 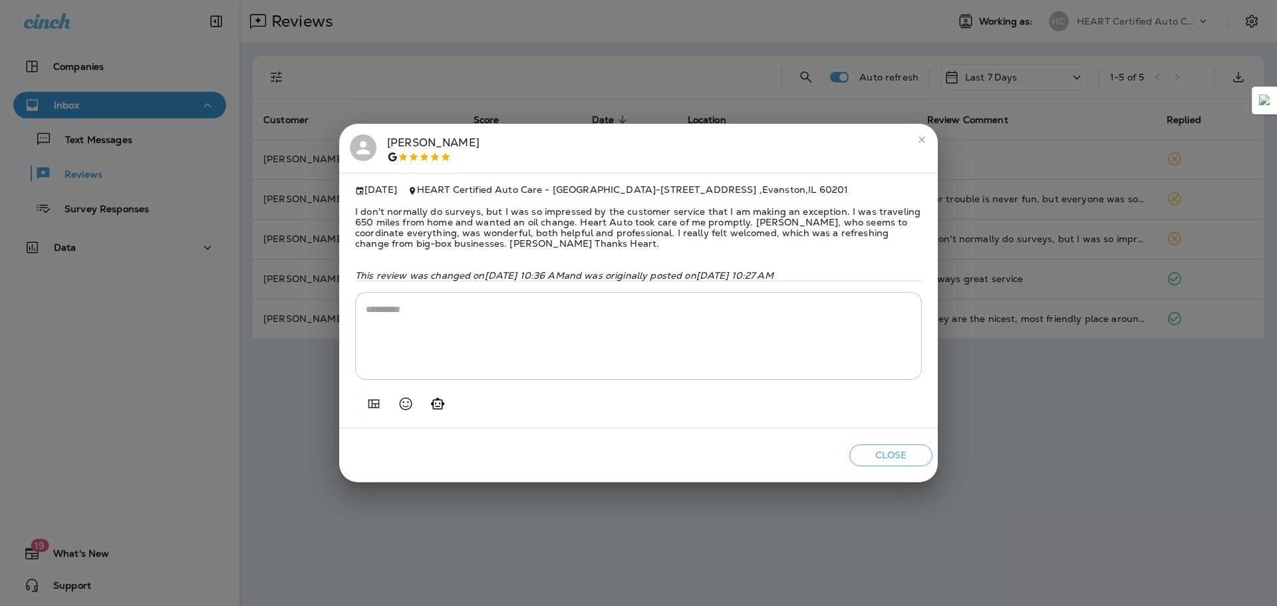 What do you see at coordinates (1265, 100) in the screenshot?
I see `img: Detect Auto` at bounding box center [1265, 100].